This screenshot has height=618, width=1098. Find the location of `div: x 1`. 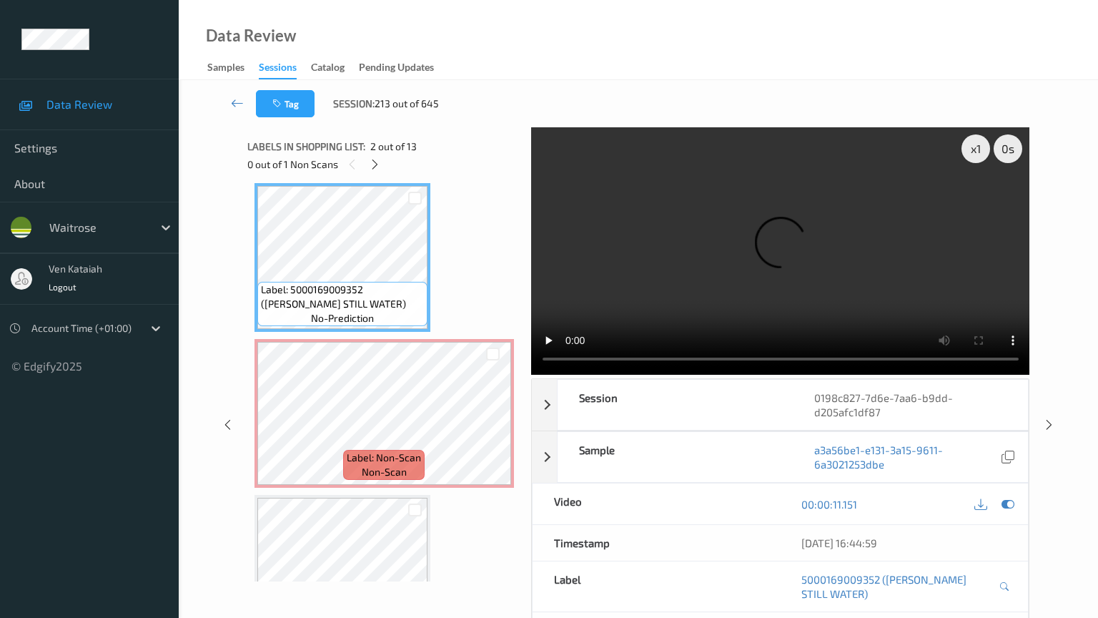

div: x 1 is located at coordinates (976, 149).